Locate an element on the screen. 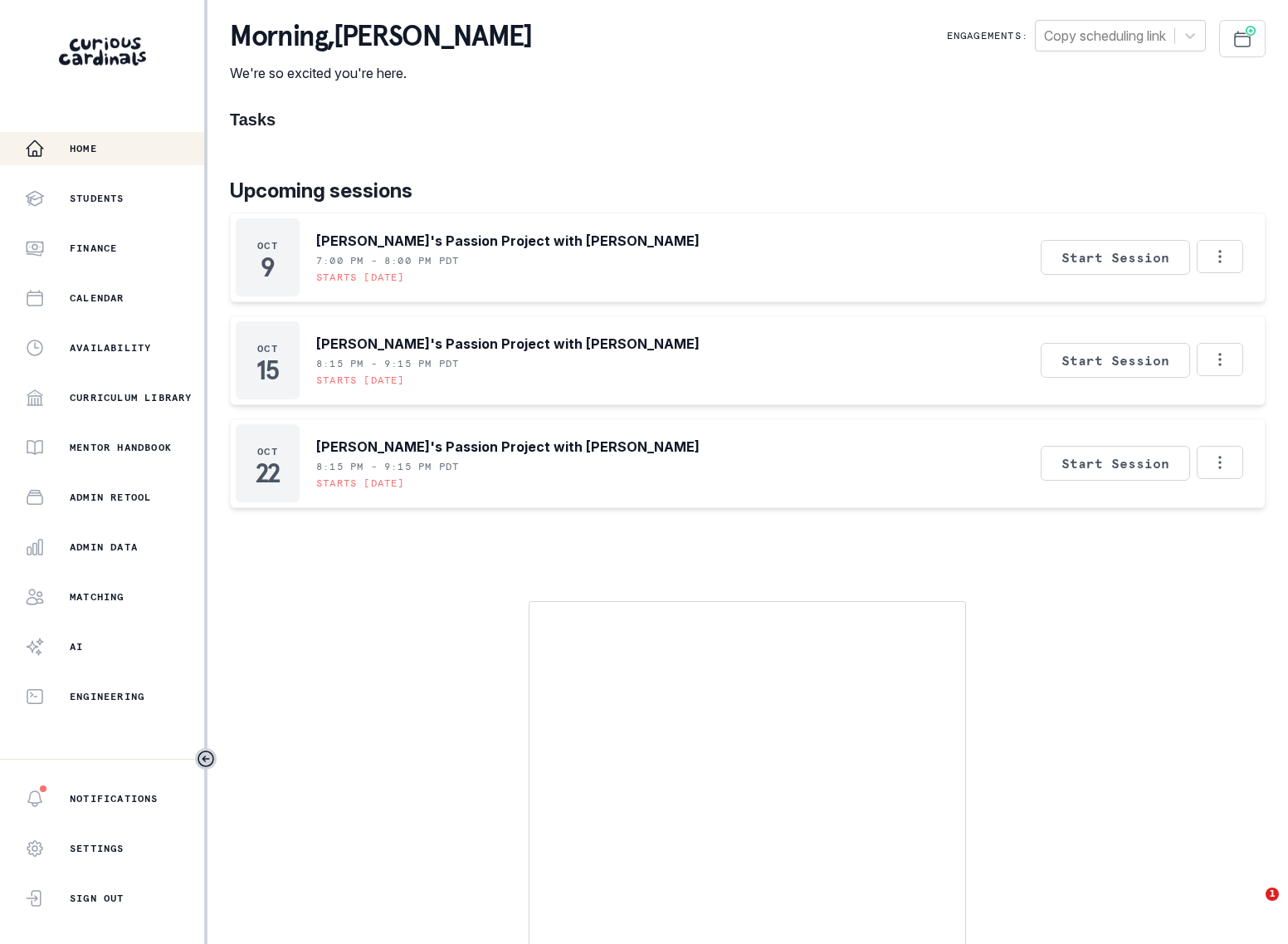 The width and height of the screenshot is (1288, 944). p: 15 is located at coordinates (267, 370).